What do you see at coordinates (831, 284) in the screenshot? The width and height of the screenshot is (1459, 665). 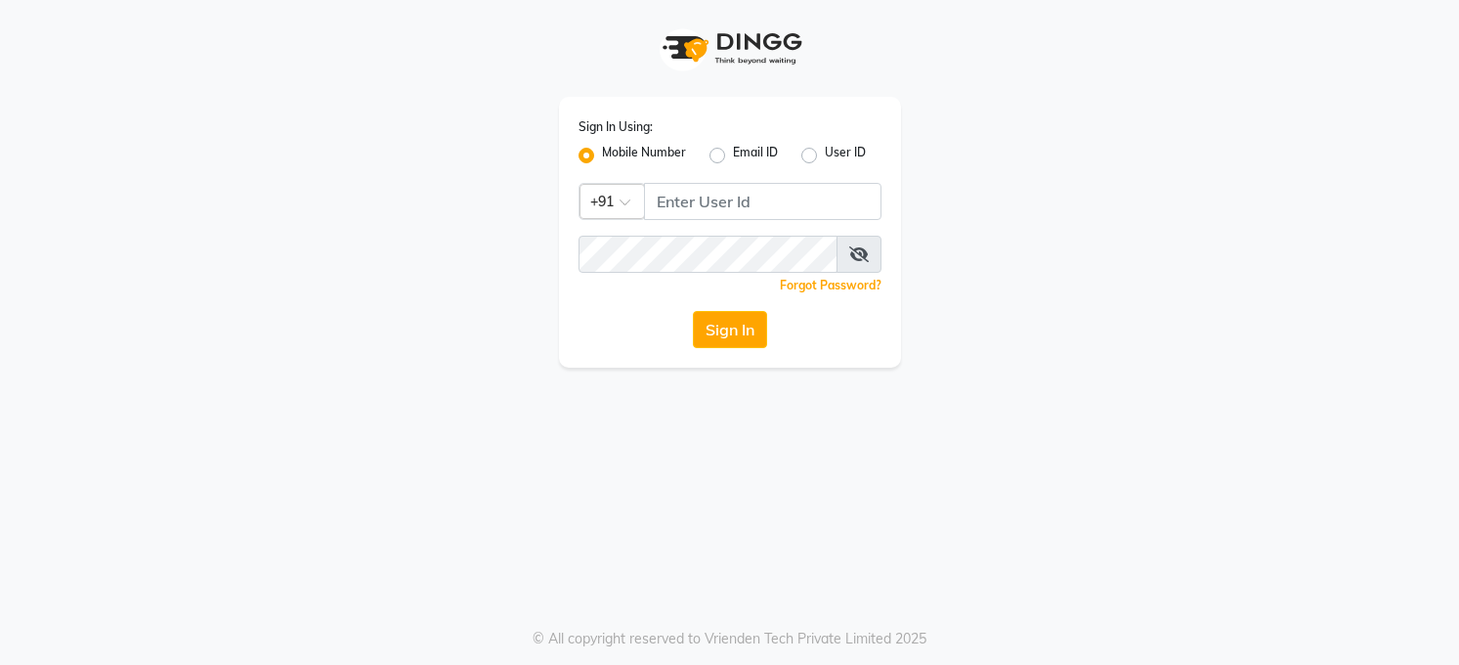 I see `a: Forgot Password?` at bounding box center [831, 284].